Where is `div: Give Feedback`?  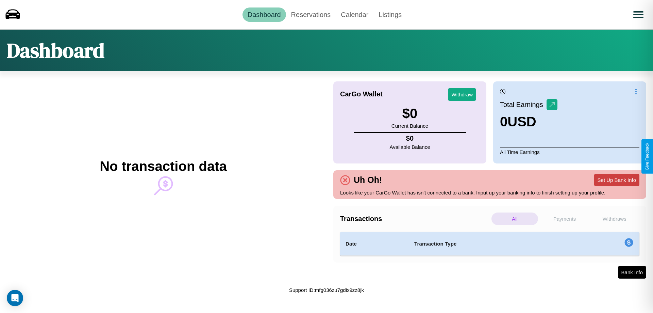 div: Give Feedback is located at coordinates (647, 156).